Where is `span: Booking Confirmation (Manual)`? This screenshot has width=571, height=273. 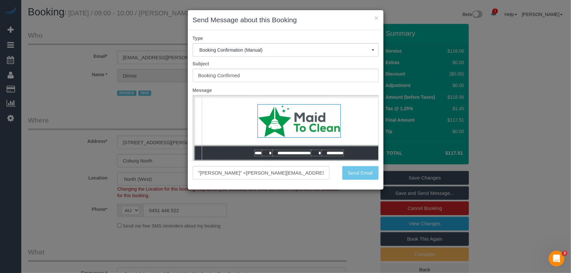 span: Booking Confirmation (Manual) is located at coordinates (286, 50).